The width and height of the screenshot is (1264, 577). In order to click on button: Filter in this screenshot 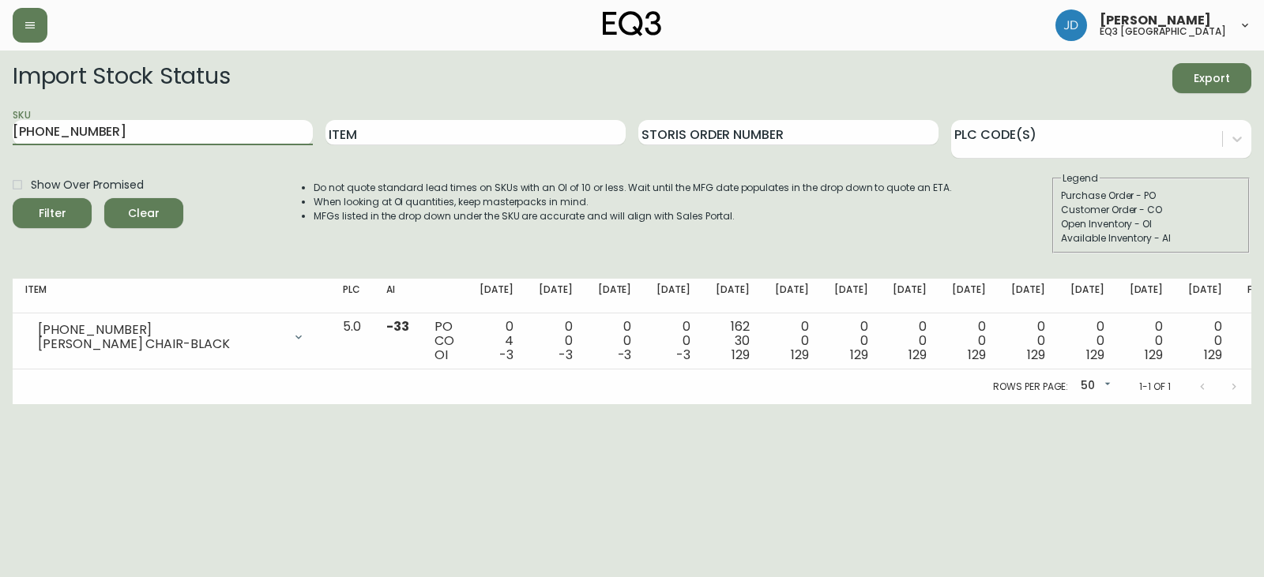, I will do `click(52, 213)`.